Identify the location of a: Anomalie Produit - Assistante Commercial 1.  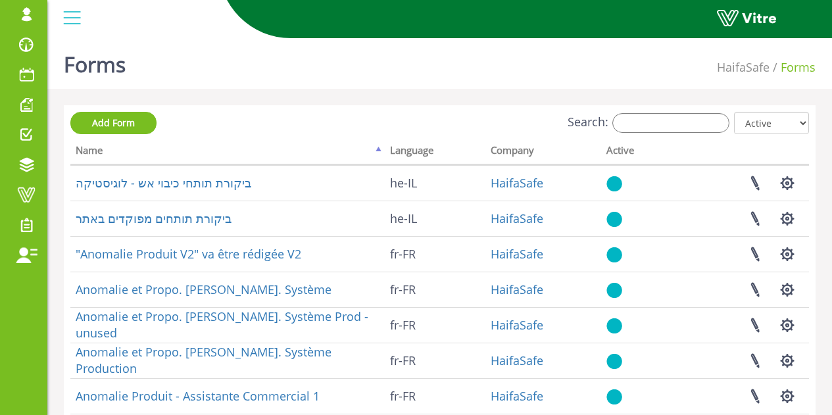
(197, 396).